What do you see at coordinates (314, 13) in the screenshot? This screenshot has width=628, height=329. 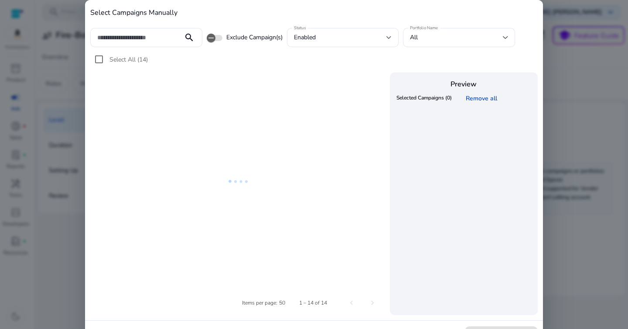 I see `h4: Select Campaigns Manually` at bounding box center [314, 13].